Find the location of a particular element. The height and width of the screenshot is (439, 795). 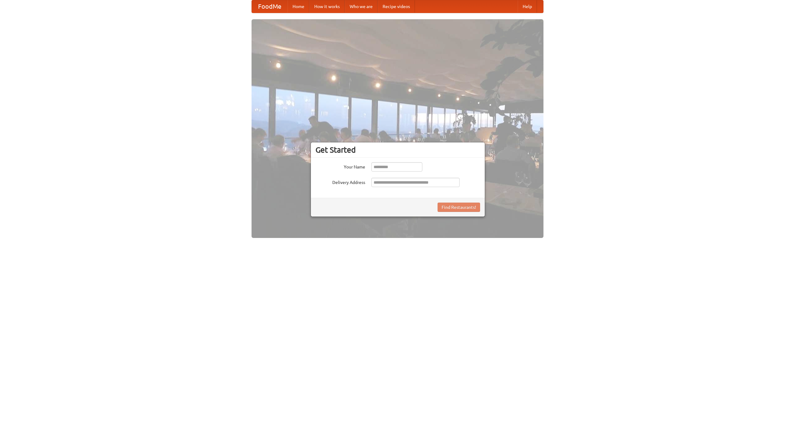

button: Find Restaurants! is located at coordinates (459, 207).